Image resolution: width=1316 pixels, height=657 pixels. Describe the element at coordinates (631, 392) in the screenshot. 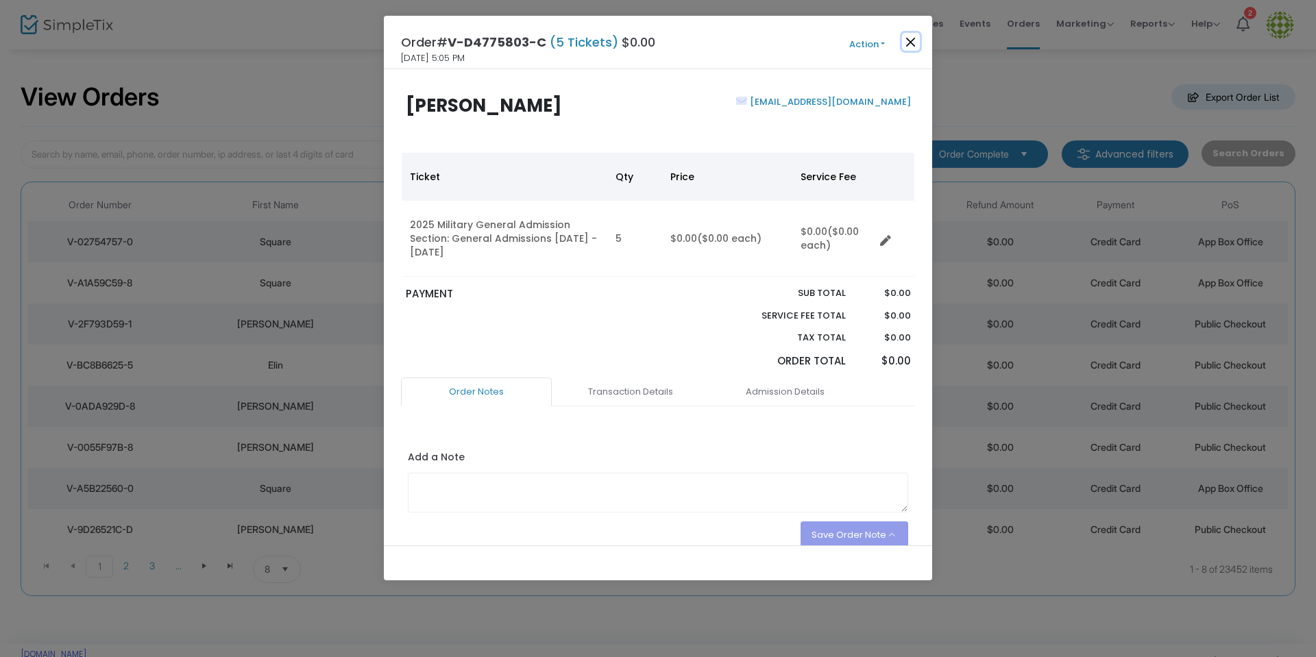

I see `a: Transaction Details` at that location.